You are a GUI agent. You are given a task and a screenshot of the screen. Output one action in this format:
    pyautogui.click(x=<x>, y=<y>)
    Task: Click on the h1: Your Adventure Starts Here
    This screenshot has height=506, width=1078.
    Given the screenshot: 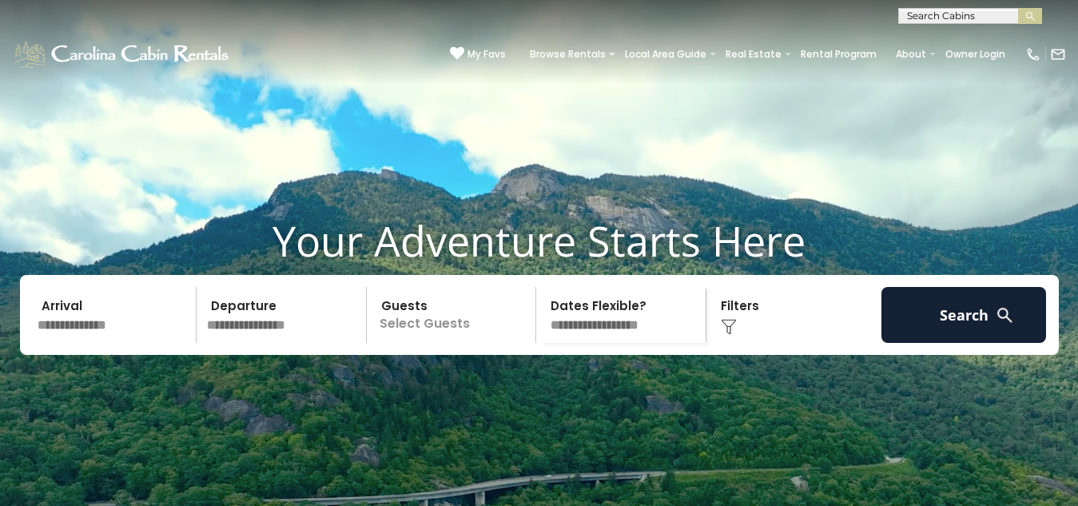 What is the action you would take?
    pyautogui.click(x=539, y=241)
    